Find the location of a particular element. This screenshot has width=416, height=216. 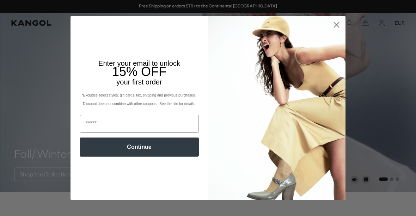

span: *Excludes select styles, gift cards, tax, shipping and previous purchases. Discount does not comb... is located at coordinates (139, 99).